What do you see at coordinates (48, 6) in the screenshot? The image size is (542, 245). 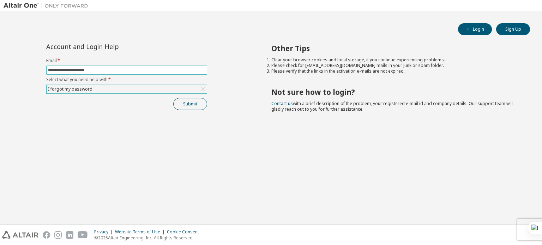 I see `img: Altair One` at bounding box center [48, 6].